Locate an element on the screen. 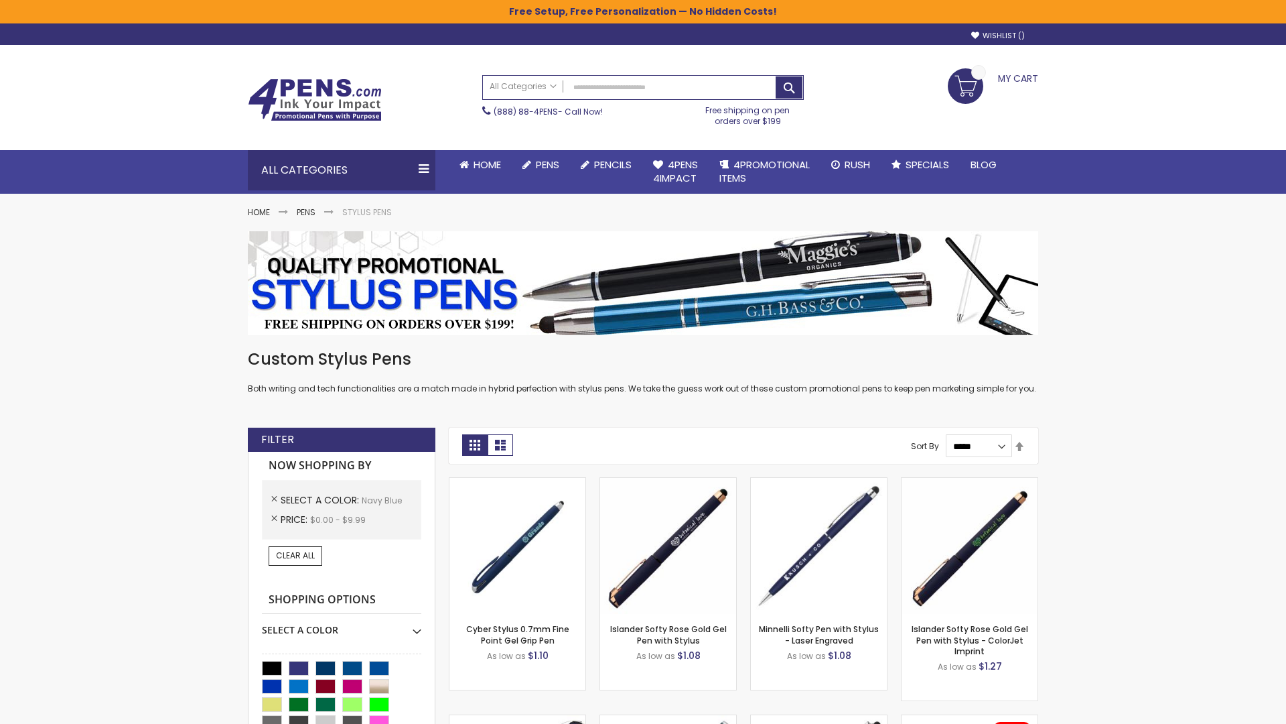 This screenshot has height=724, width=1286. span: $1.27 is located at coordinates (990, 666).